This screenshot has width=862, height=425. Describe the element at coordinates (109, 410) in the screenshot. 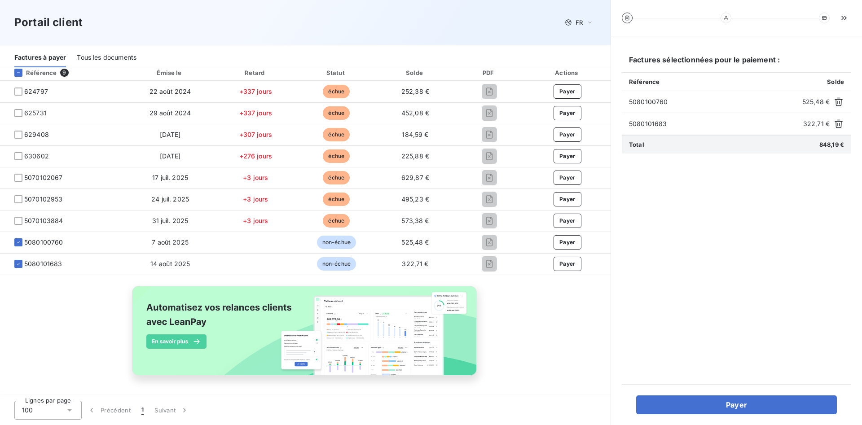

I see `button: Précédent` at that location.